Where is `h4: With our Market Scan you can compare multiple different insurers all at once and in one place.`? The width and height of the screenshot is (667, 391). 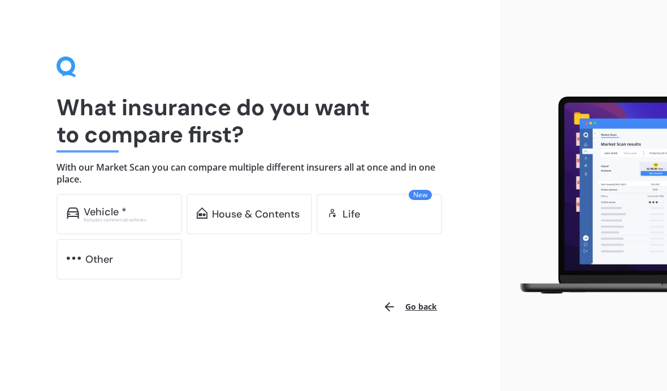 h4: With our Market Scan you can compare multiple different insurers all at once and in one place. is located at coordinates (250, 173).